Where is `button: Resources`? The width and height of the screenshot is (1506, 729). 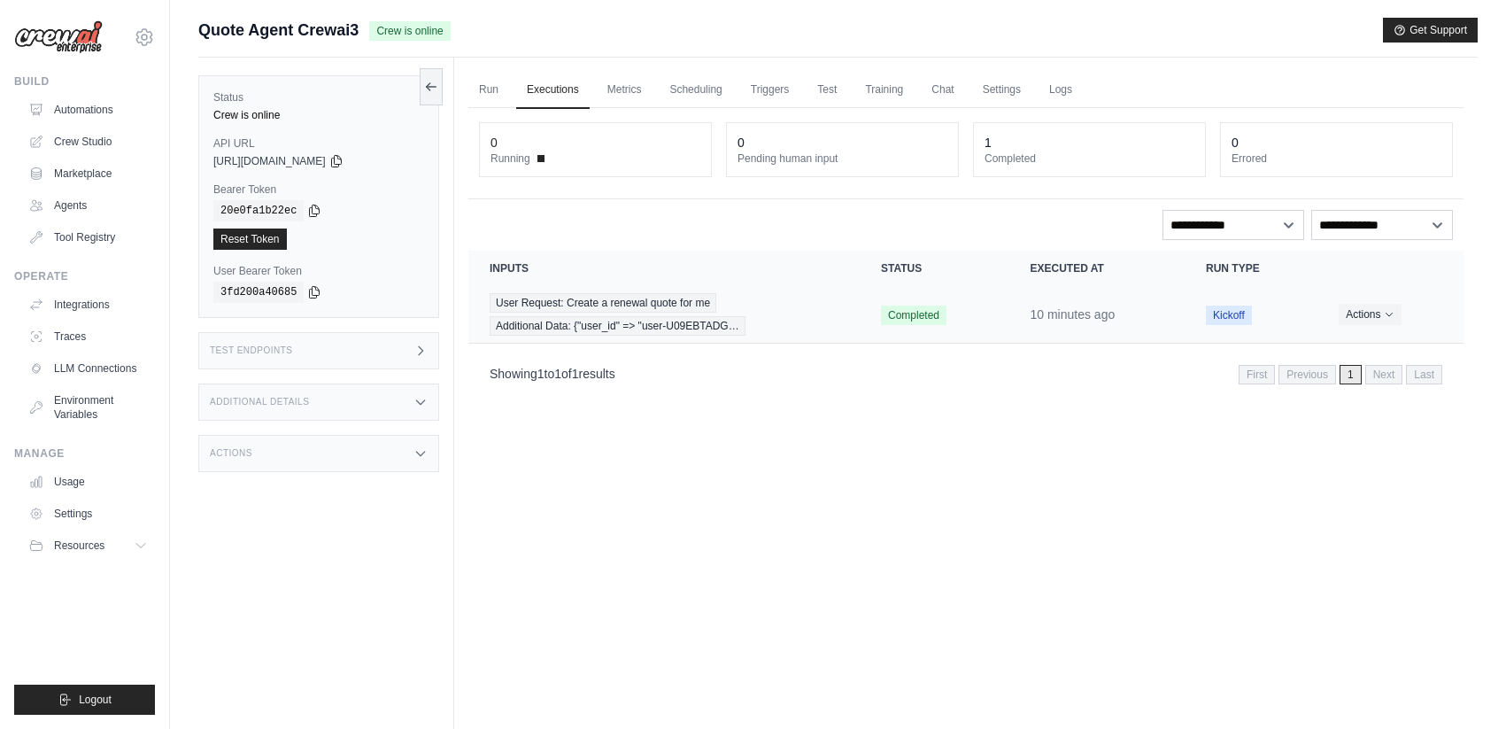
button: Resources is located at coordinates (88, 546).